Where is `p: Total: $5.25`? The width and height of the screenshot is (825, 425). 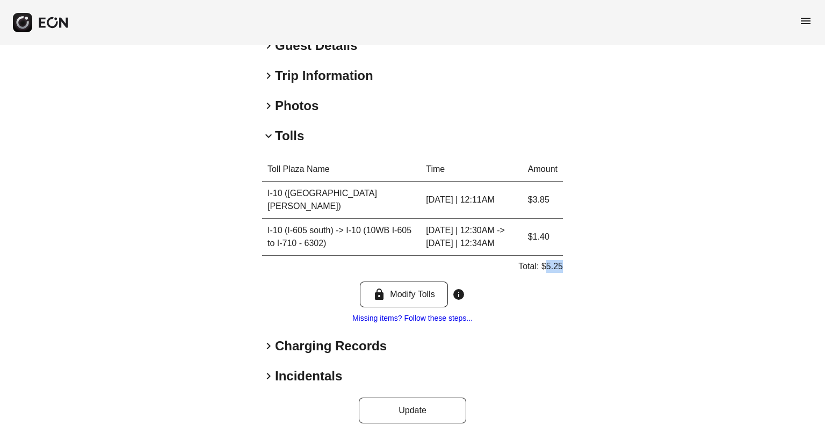
p: Total: $5.25 is located at coordinates (540, 266).